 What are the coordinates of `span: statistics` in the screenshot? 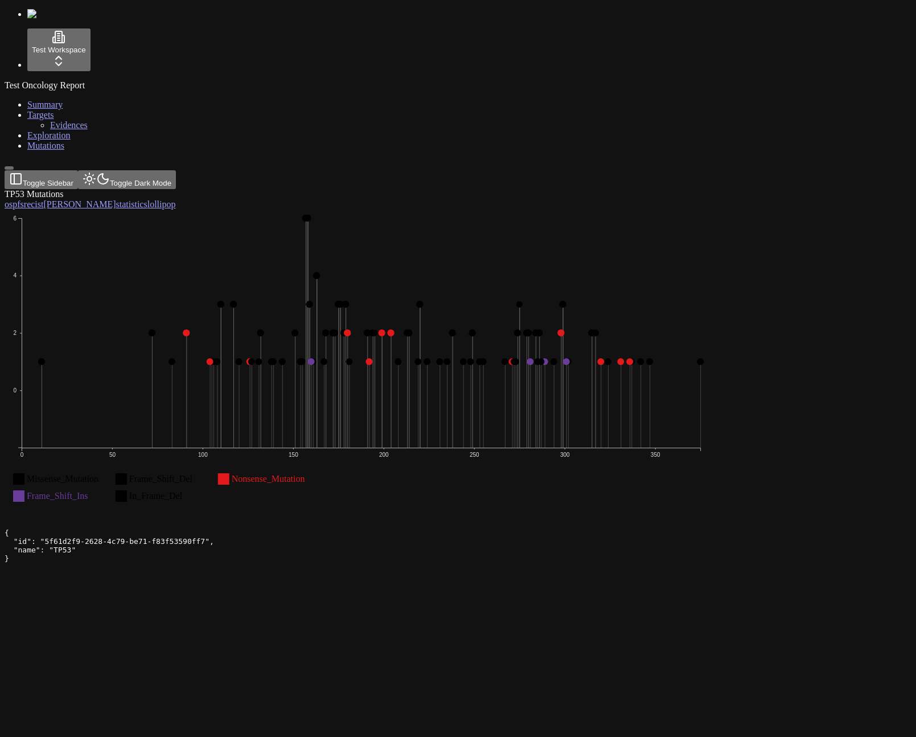 It's located at (131, 204).